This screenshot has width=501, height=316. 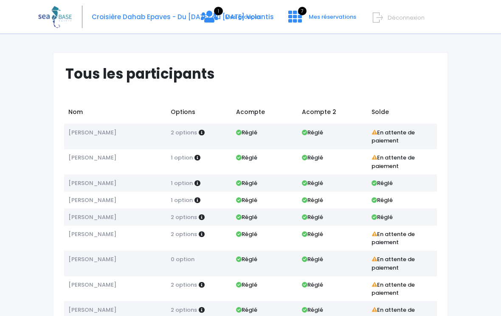 I want to click on span: 7, so click(x=303, y=11).